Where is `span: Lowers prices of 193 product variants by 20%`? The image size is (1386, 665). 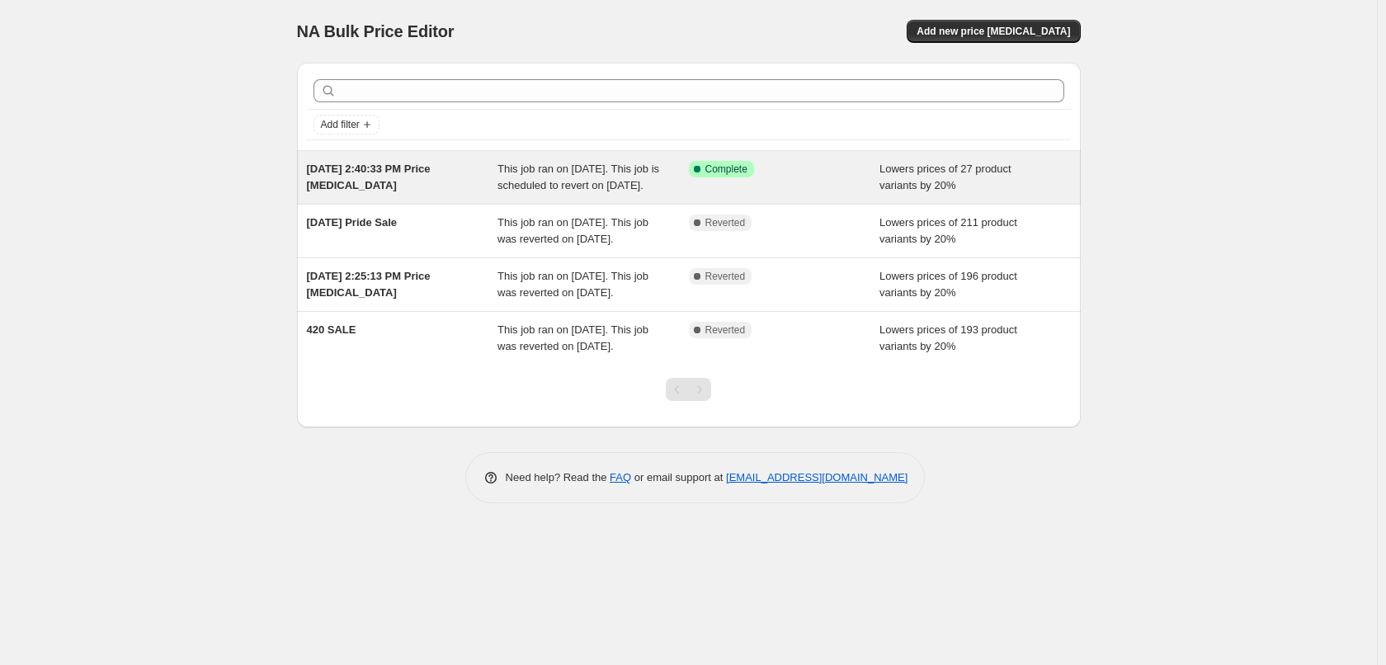 span: Lowers prices of 193 product variants by 20% is located at coordinates (948, 337).